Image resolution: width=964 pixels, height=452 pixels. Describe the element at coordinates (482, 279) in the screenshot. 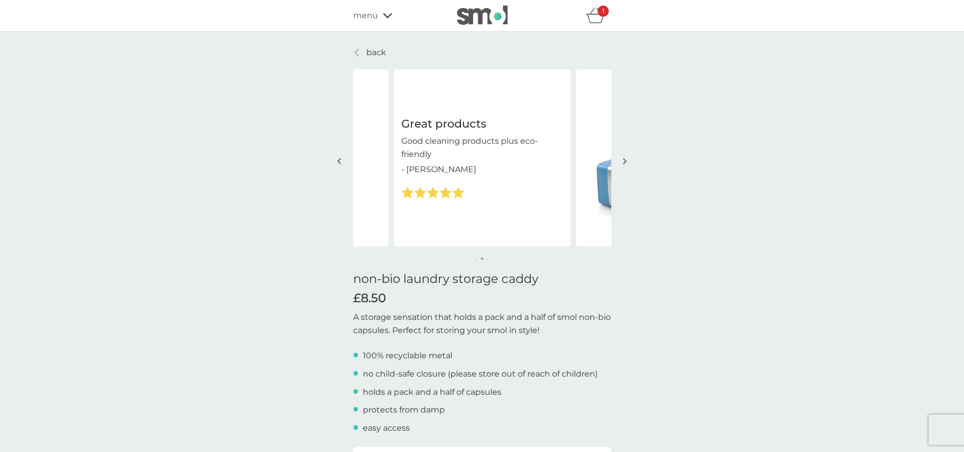

I see `h1: non-bio laundry storage caddy` at that location.